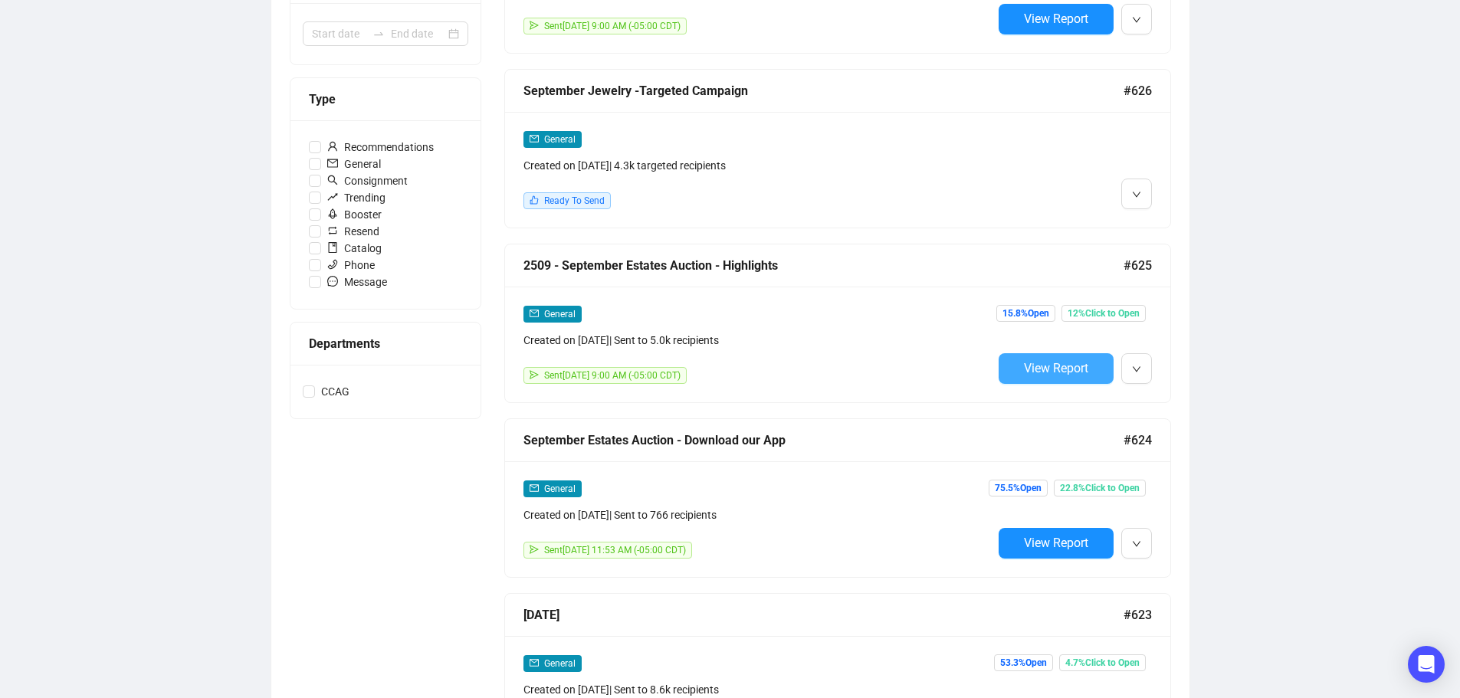  What do you see at coordinates (333, 146) in the screenshot?
I see `span: user` at bounding box center [333, 146].